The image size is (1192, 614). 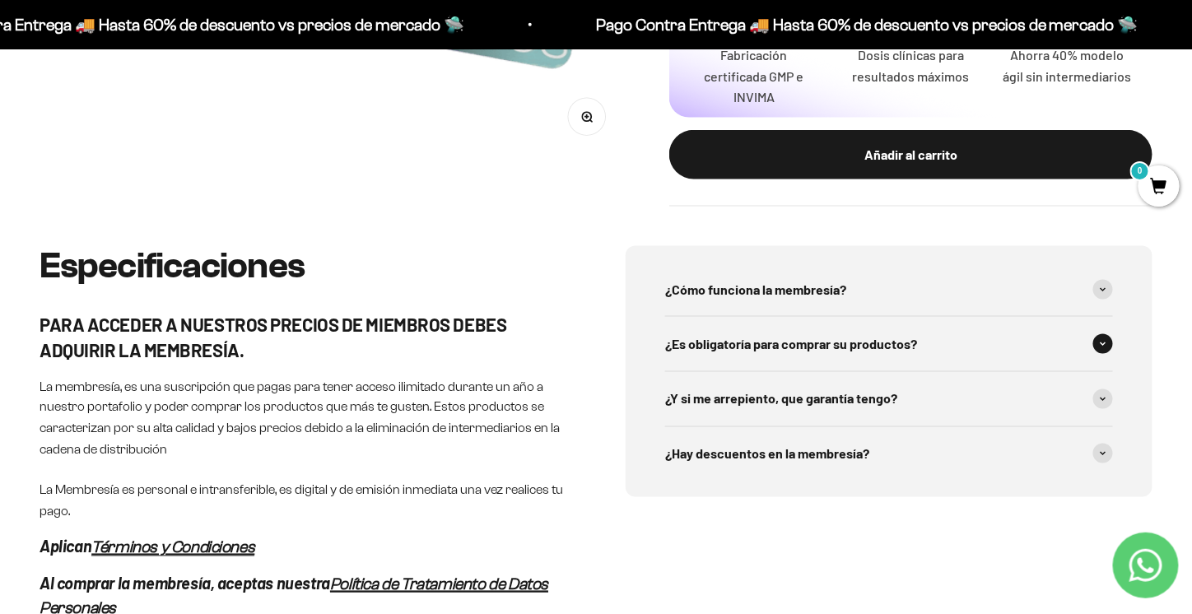 I want to click on summary: ¿Y si me arrepiento, que garantía tengo?, so click(x=889, y=399).